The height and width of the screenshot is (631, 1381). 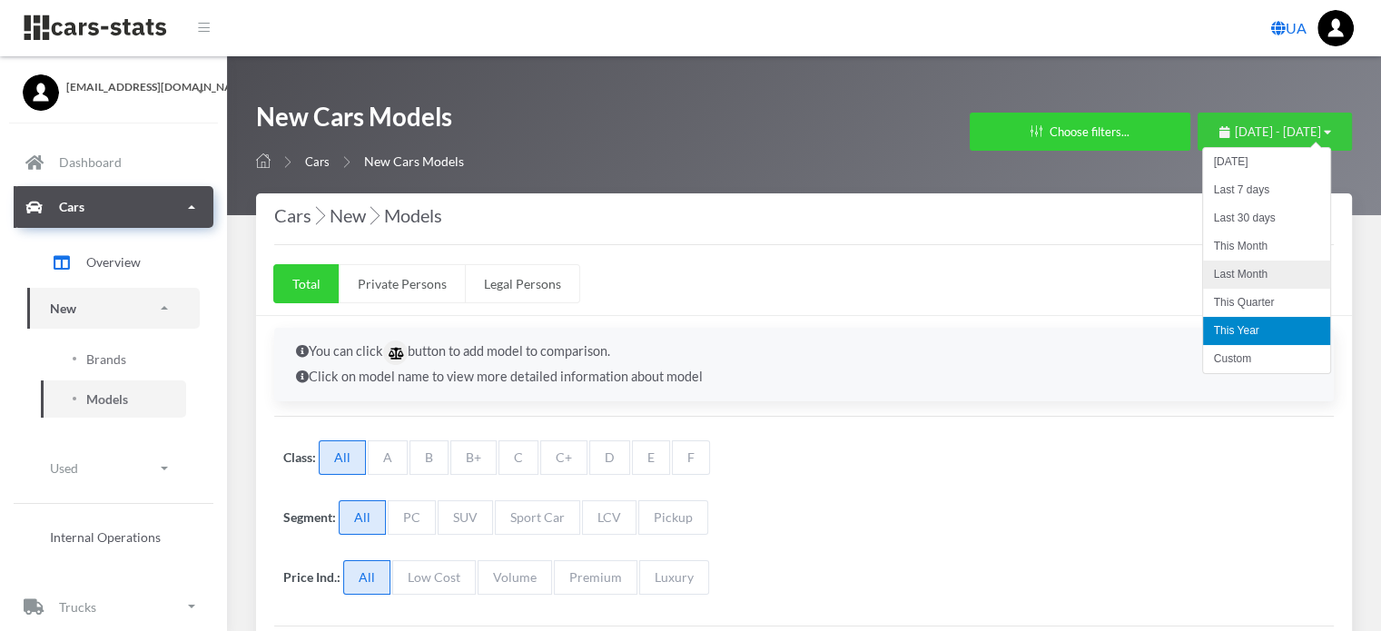 What do you see at coordinates (691, 458) in the screenshot?
I see `span: F` at bounding box center [691, 458].